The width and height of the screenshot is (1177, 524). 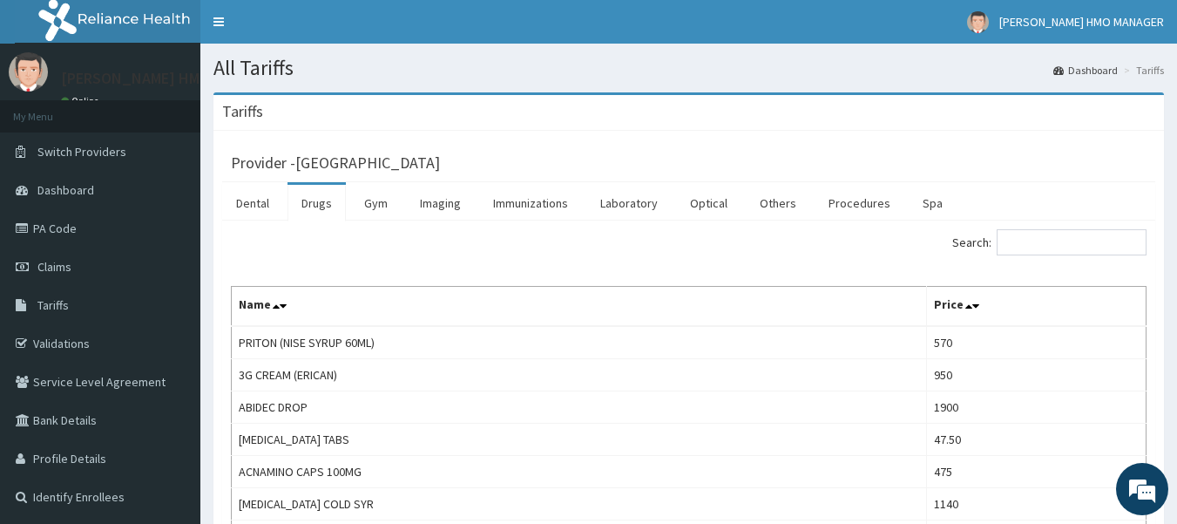 What do you see at coordinates (54, 267) in the screenshot?
I see `span: Claims` at bounding box center [54, 267].